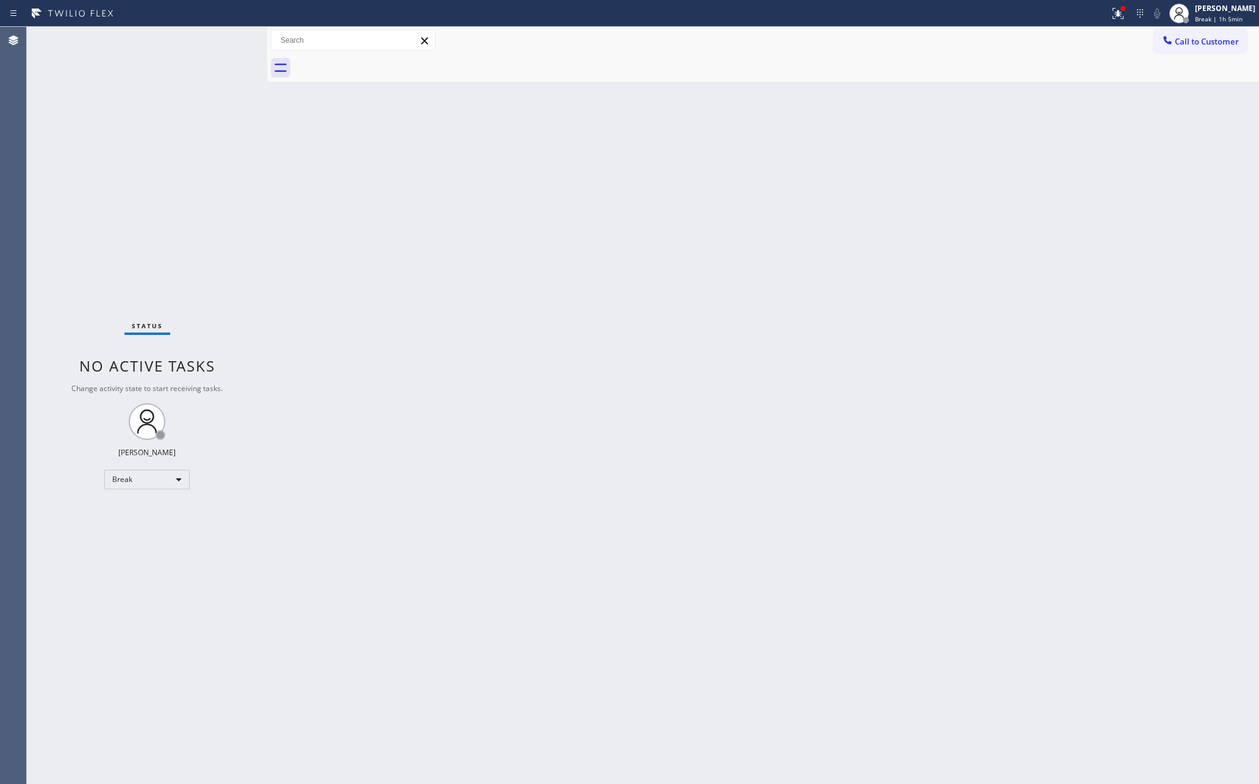 This screenshot has height=784, width=1259. What do you see at coordinates (1157, 13) in the screenshot?
I see `button: Mute` at bounding box center [1157, 13].